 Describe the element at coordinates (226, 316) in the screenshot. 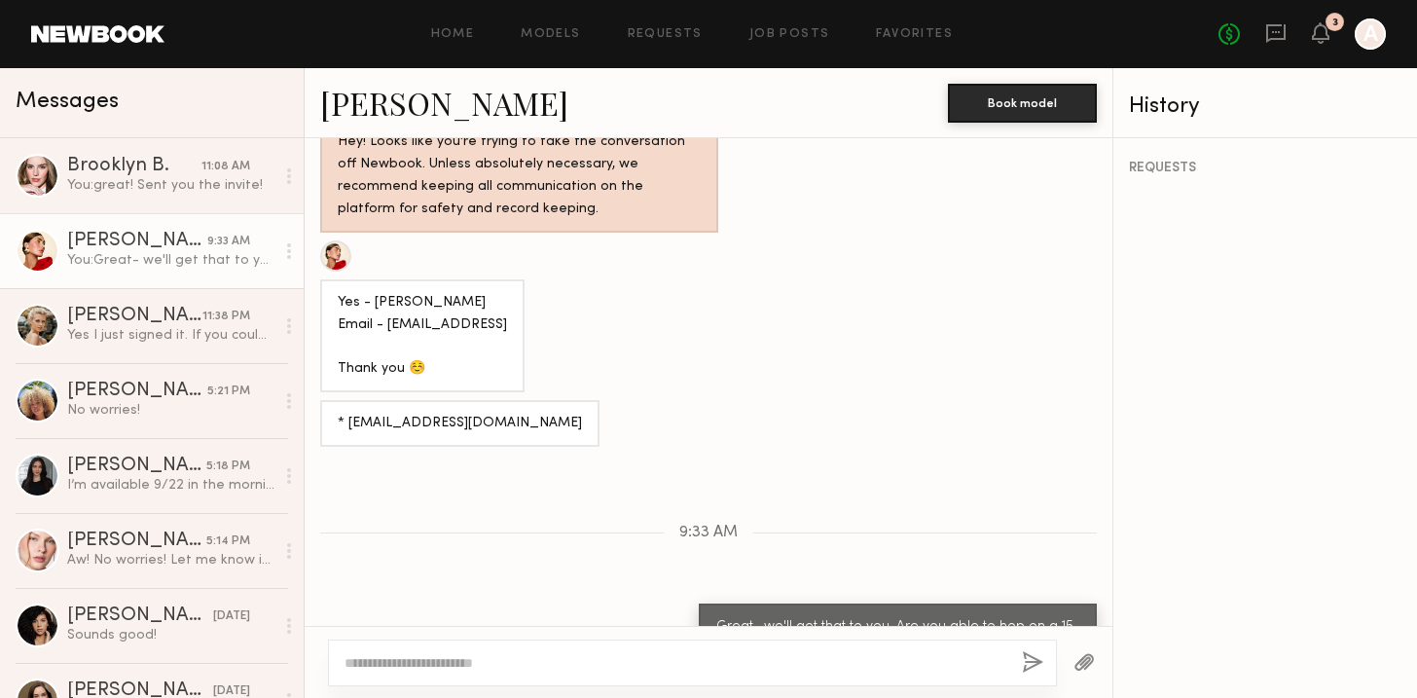

I see `div: 11:38 PM` at that location.